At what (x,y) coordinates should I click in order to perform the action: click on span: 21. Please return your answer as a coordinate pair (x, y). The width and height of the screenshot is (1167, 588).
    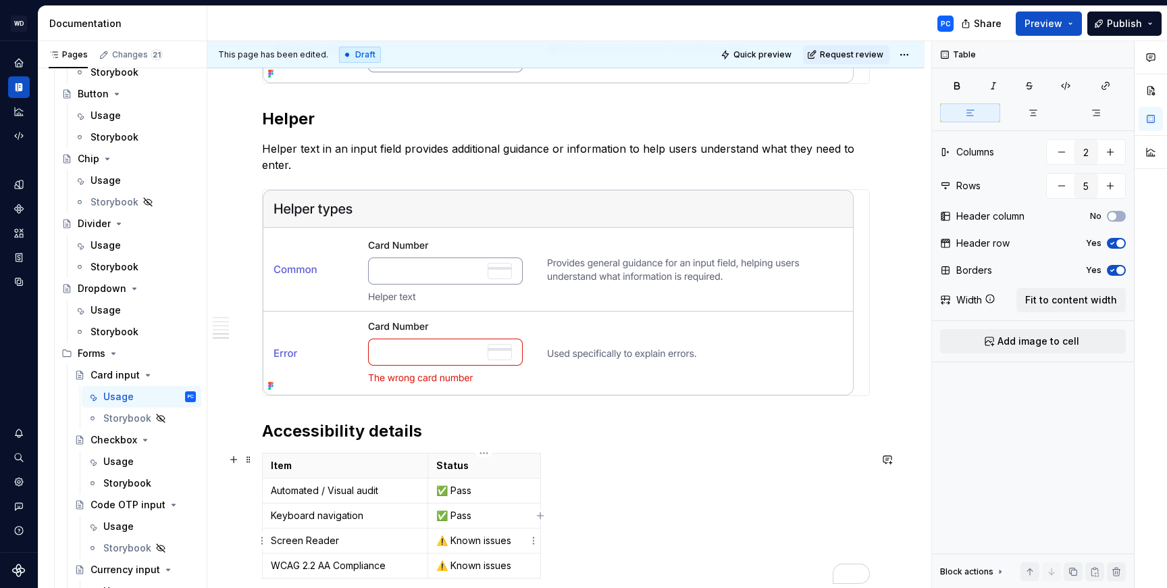
    Looking at the image, I should click on (157, 55).